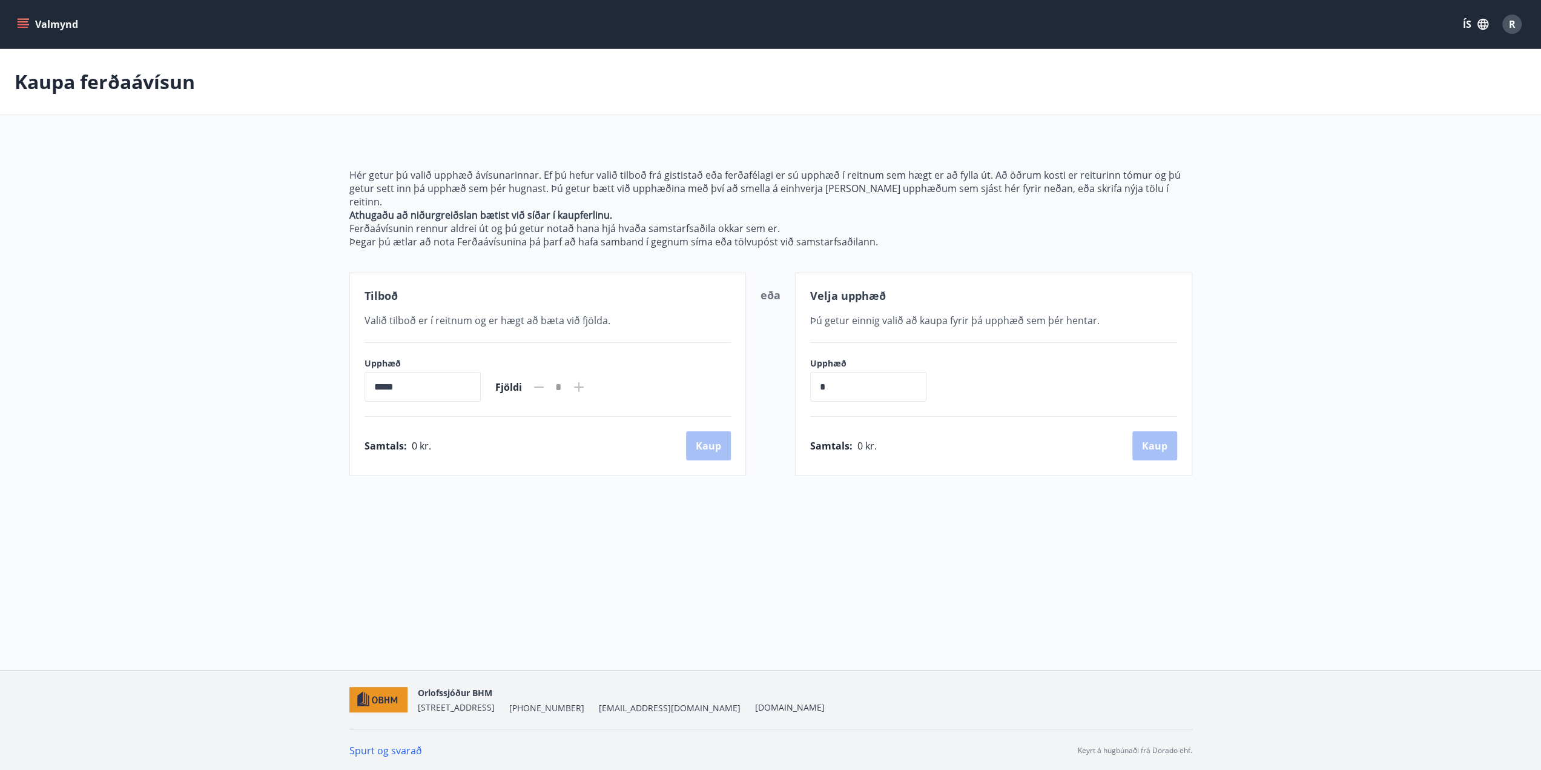  Describe the element at coordinates (454, 692) in the screenshot. I see `span: Orlofssjóður BHM` at that location.